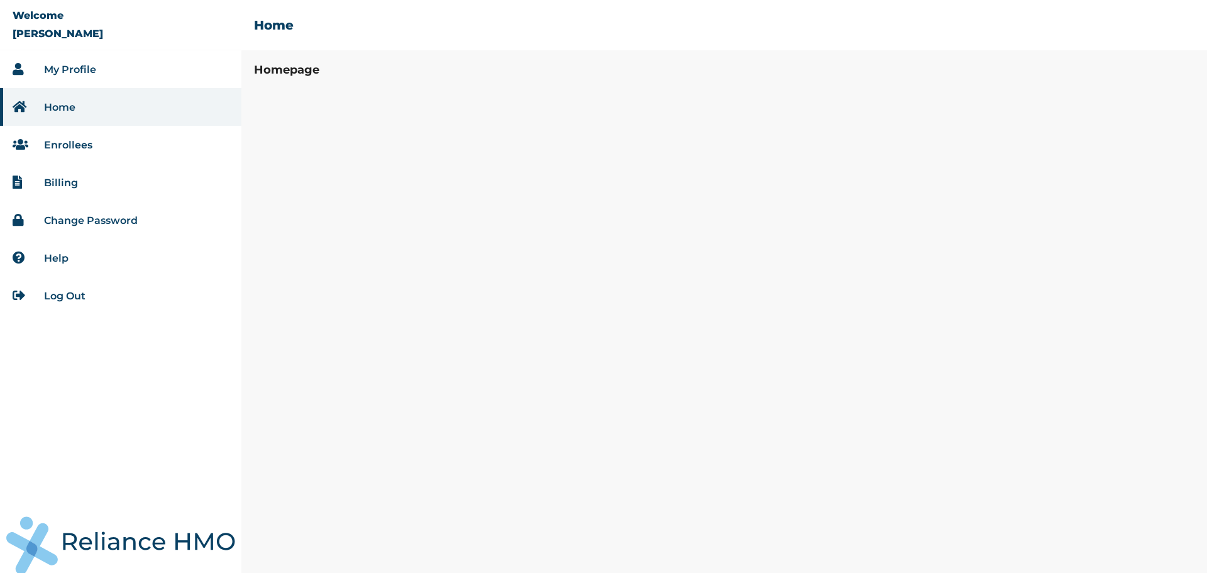 The image size is (1207, 573). What do you see at coordinates (68, 145) in the screenshot?
I see `a: Enrollees` at bounding box center [68, 145].